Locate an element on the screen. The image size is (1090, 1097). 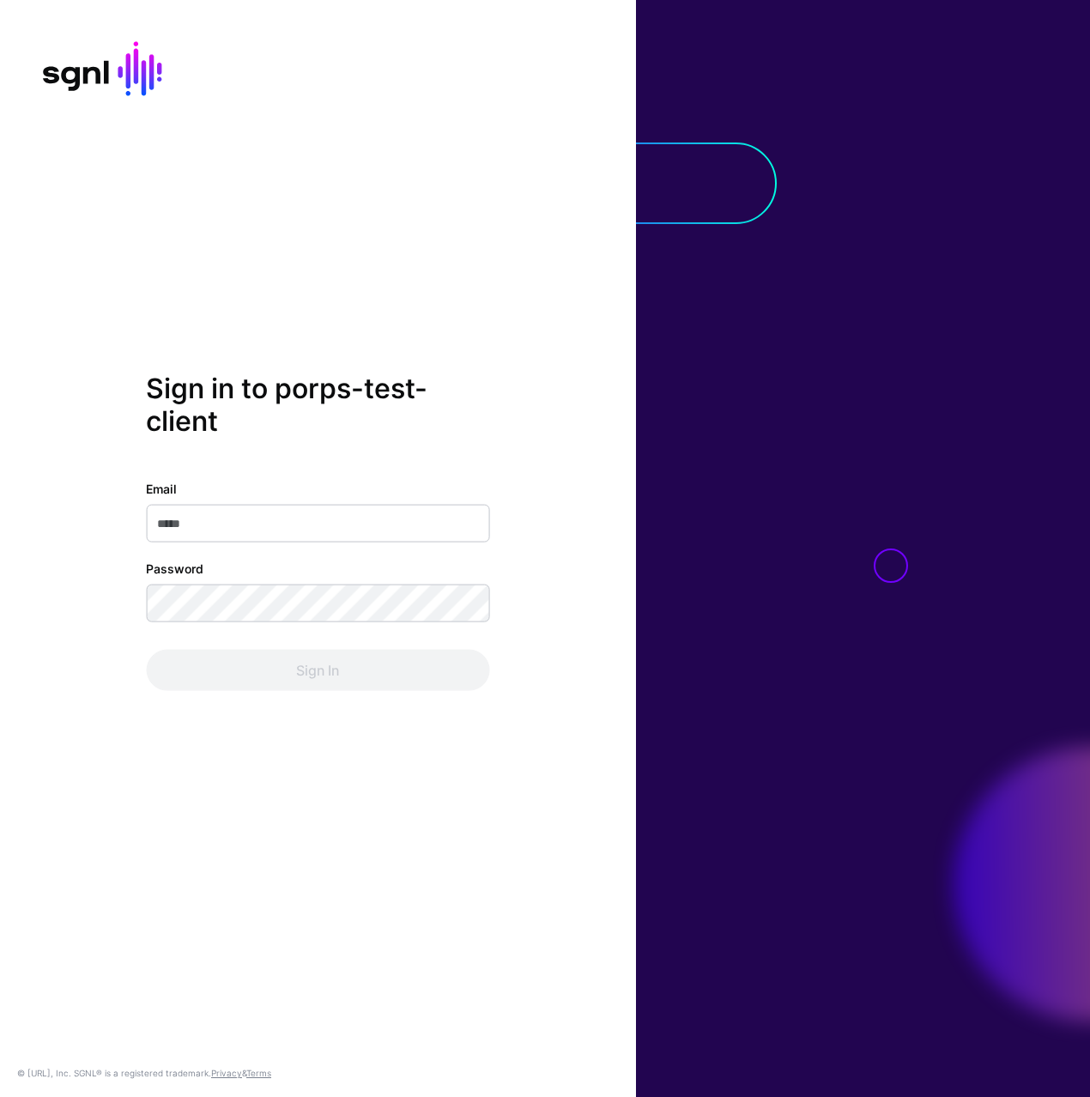
label: Password is located at coordinates (174, 567).